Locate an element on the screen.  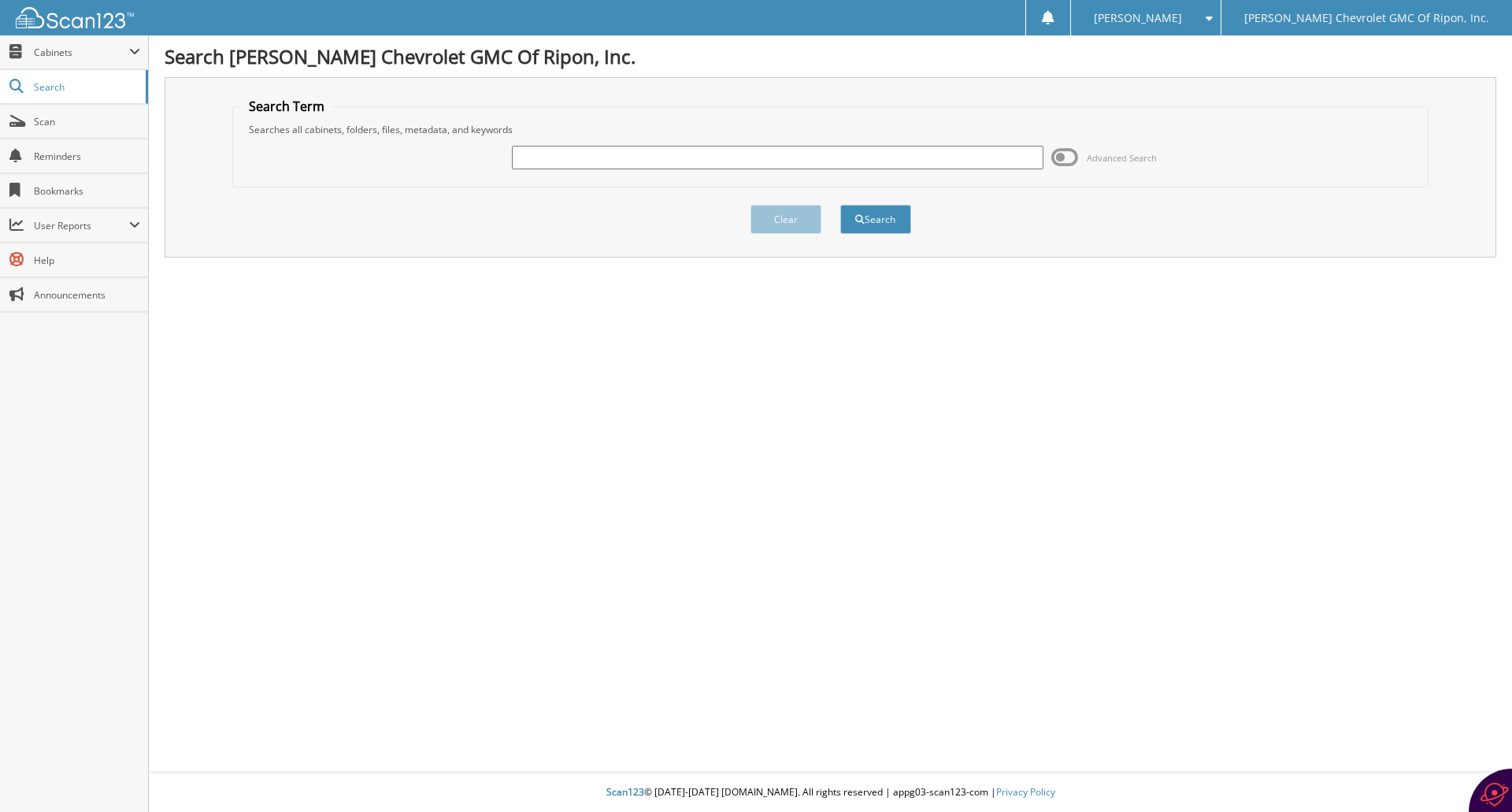
button: Search is located at coordinates (876, 219).